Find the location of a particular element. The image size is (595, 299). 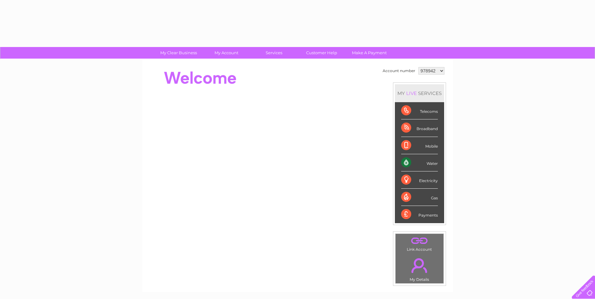

a: My Account is located at coordinates (226, 53).